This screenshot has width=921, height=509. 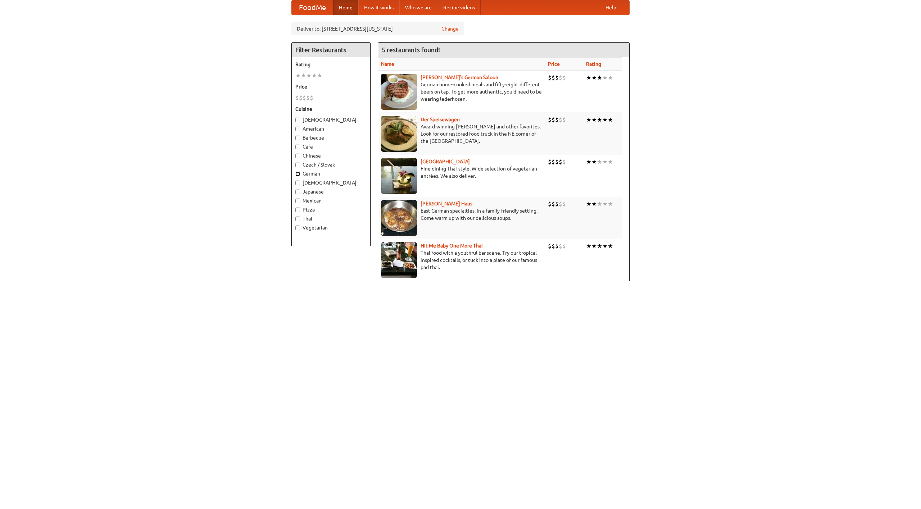 I want to click on a: Rating, so click(x=594, y=64).